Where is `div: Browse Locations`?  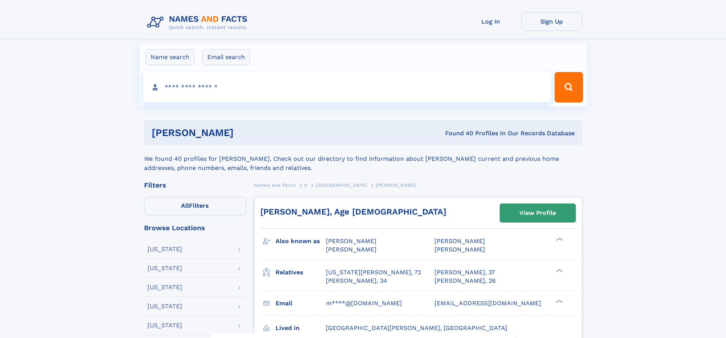 div: Browse Locations is located at coordinates (195, 228).